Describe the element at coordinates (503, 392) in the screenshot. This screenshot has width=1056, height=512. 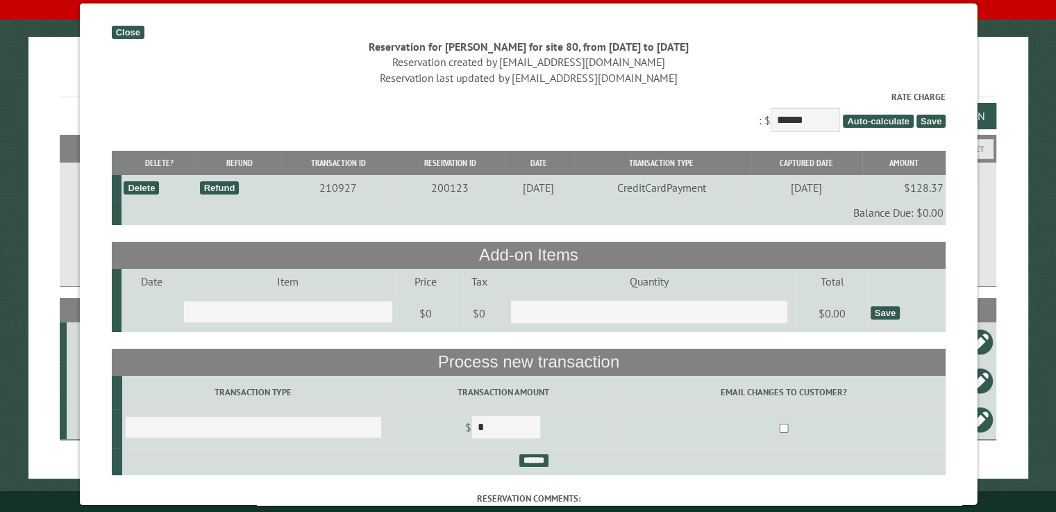
I see `label: Transaction Amount` at that location.